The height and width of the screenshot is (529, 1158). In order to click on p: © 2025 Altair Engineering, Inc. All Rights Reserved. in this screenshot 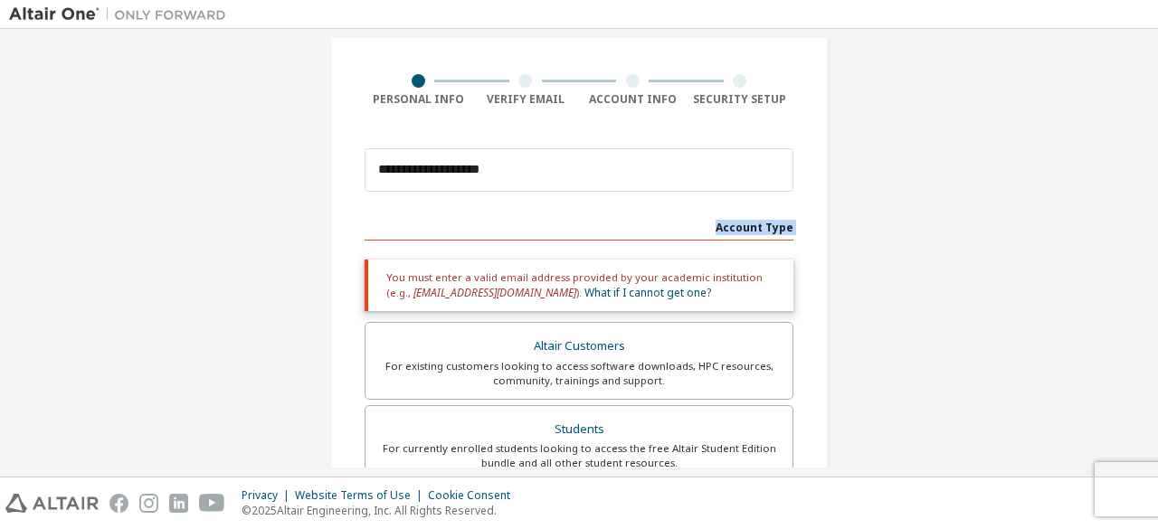, I will do `click(381, 510)`.